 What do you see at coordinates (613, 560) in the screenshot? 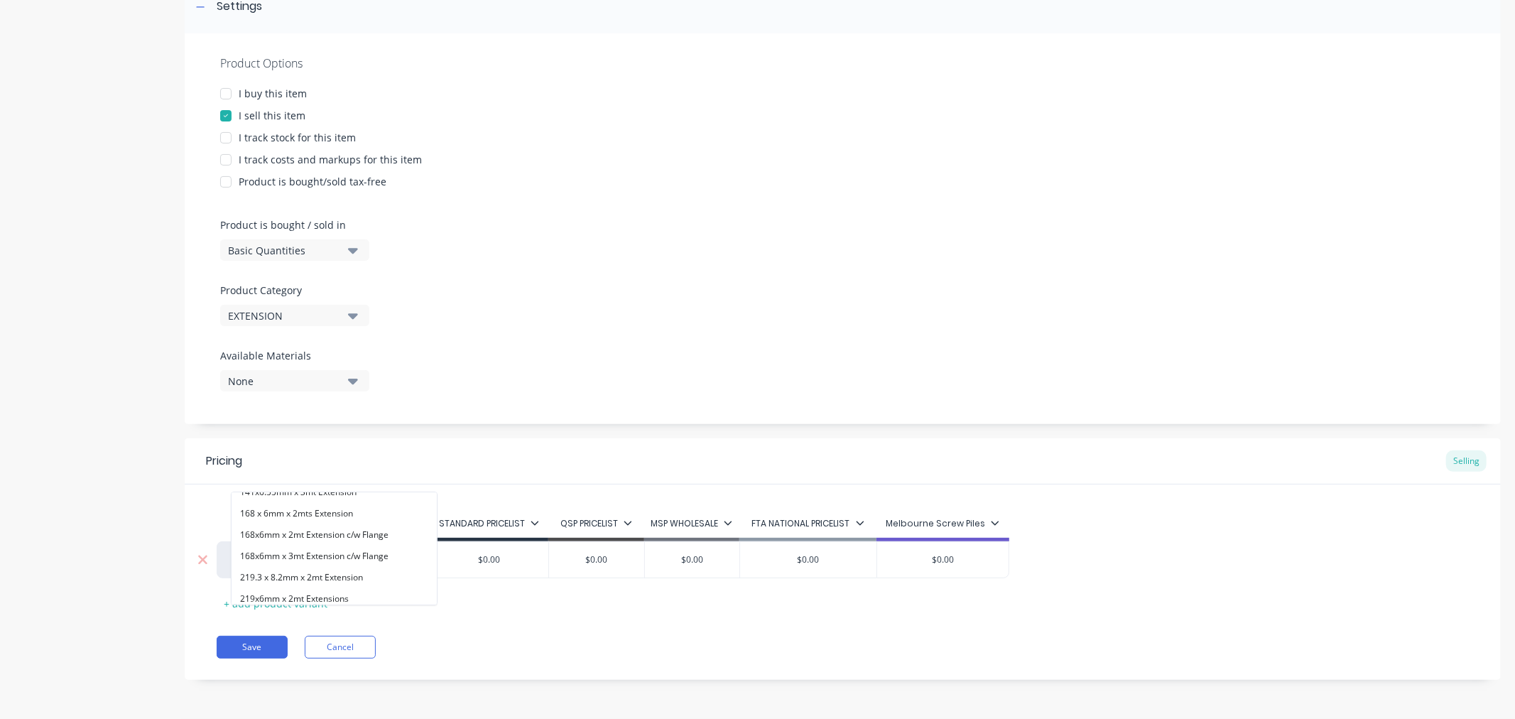
I see `div: 114.3 Steel Pipe in 12m lengths114.3 Steel Pipe in 12m lengths114.3 x 6mm x 1.5mts Extension114.3...` at bounding box center [613, 560].